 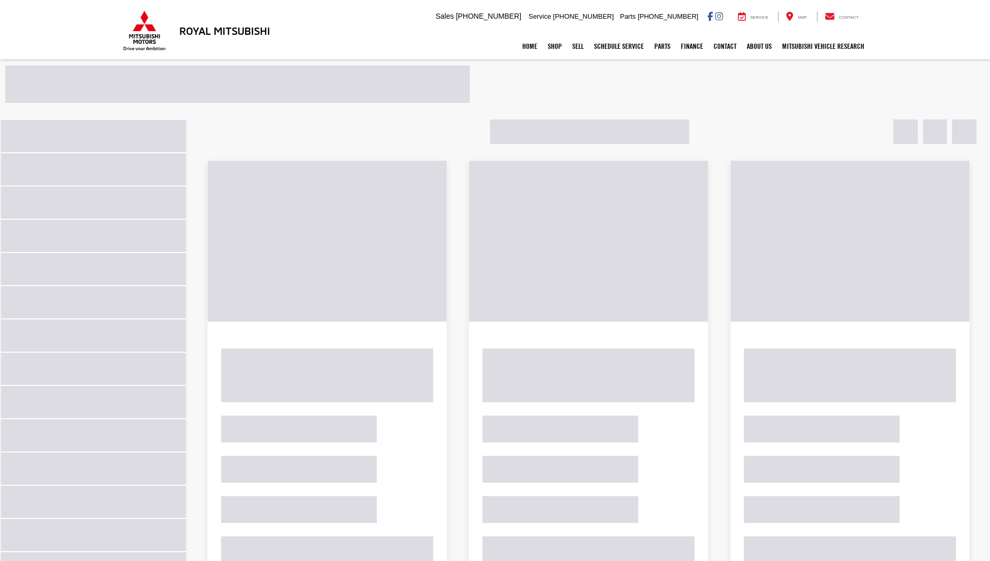 I want to click on span: Sales, so click(x=444, y=16).